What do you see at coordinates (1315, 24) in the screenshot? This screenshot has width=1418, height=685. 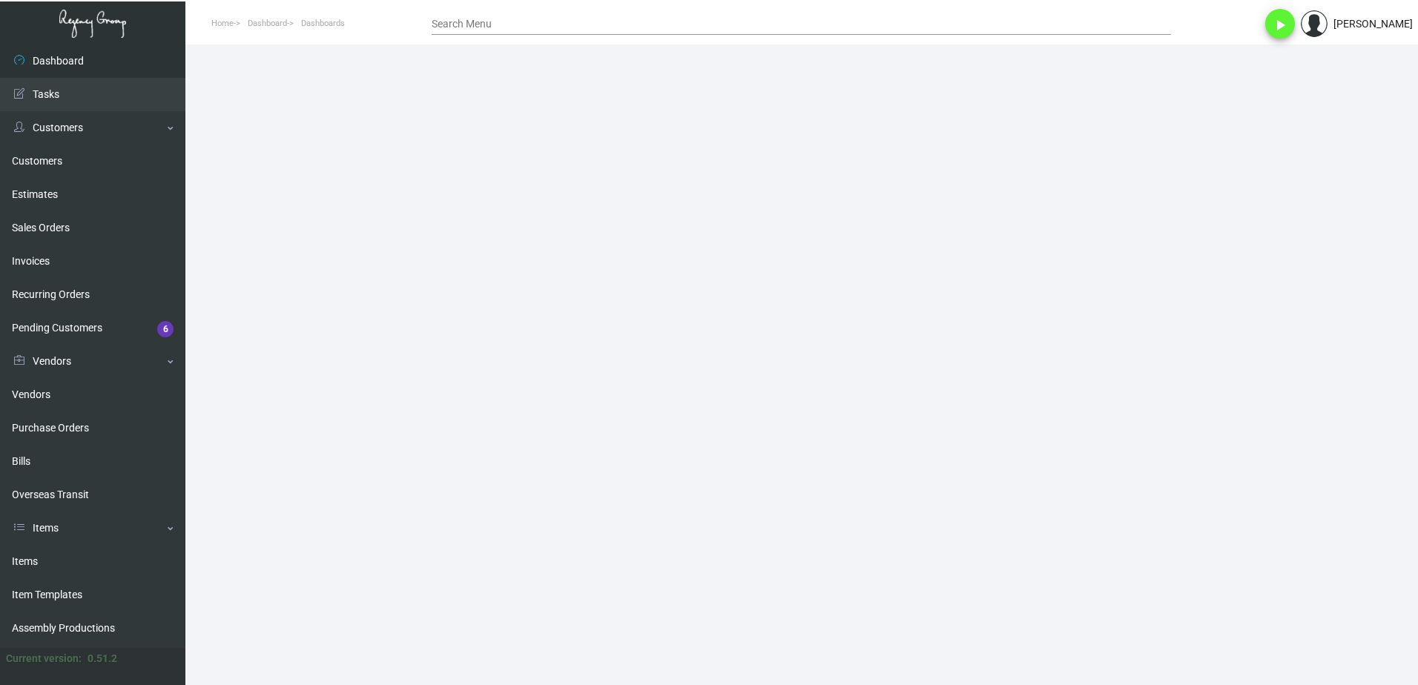 I see `img: admin@bootstrapmaster.com` at bounding box center [1315, 24].